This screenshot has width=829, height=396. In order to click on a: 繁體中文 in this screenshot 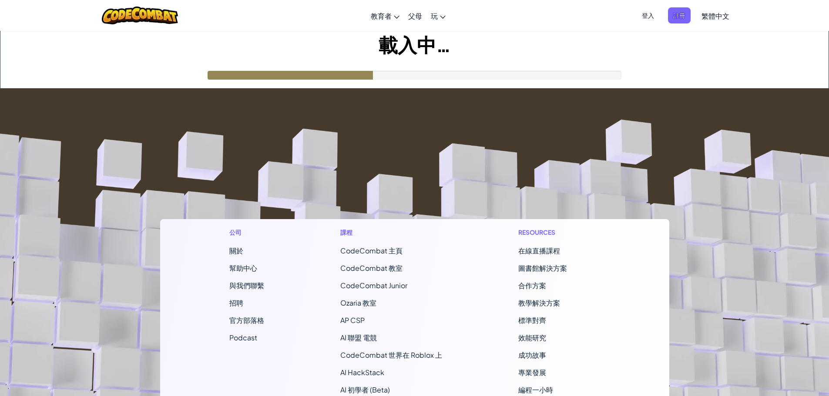, I will do `click(715, 16)`.